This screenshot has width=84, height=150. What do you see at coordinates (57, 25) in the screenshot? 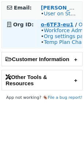
I see `a: o-6TF3-eu1` at bounding box center [57, 25].